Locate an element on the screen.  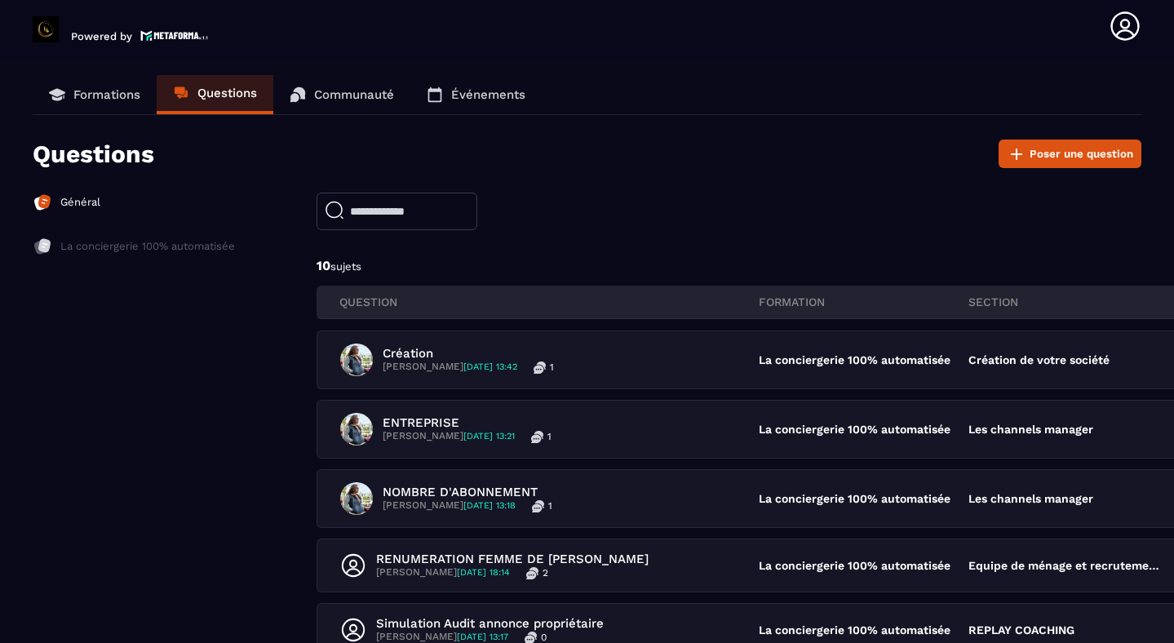
p: ENTREPRISE is located at coordinates (467, 423).